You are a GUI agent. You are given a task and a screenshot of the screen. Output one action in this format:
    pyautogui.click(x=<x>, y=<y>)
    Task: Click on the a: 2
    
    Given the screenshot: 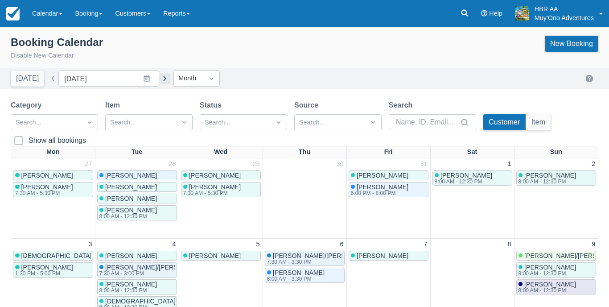 What is the action you would take?
    pyautogui.click(x=593, y=164)
    